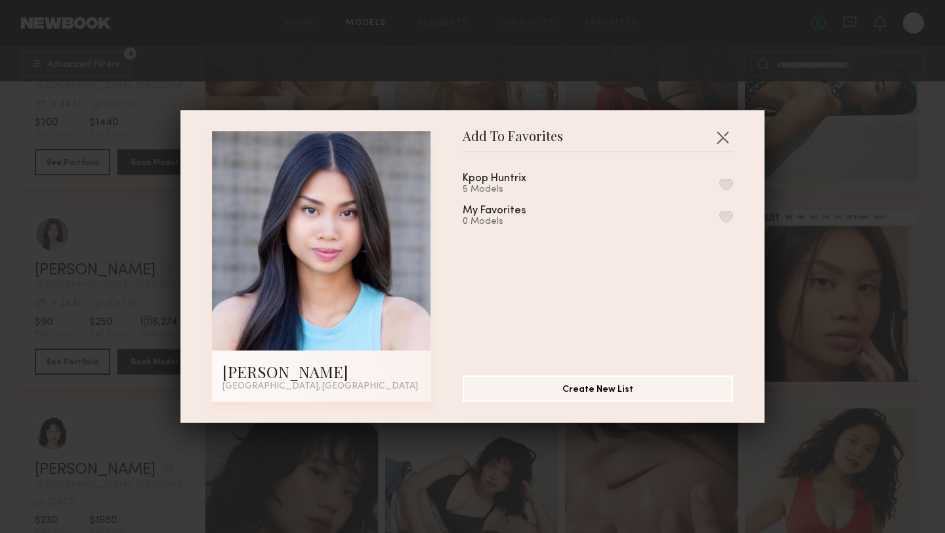 This screenshot has height=533, width=945. I want to click on div: Kpop Huntrix, so click(494, 179).